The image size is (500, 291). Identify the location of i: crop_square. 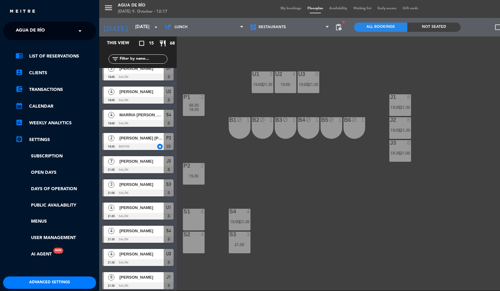
(142, 43).